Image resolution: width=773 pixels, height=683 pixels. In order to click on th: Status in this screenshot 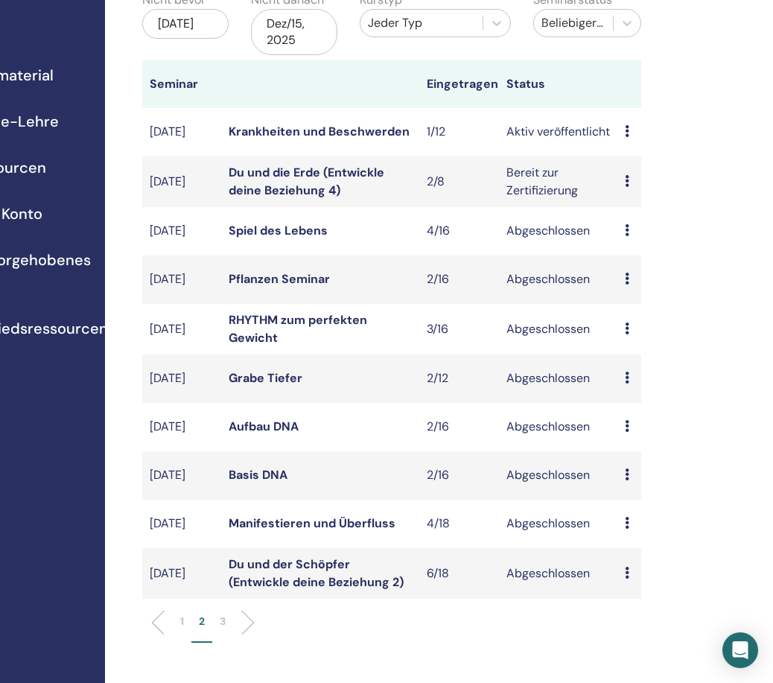, I will do `click(559, 84)`.